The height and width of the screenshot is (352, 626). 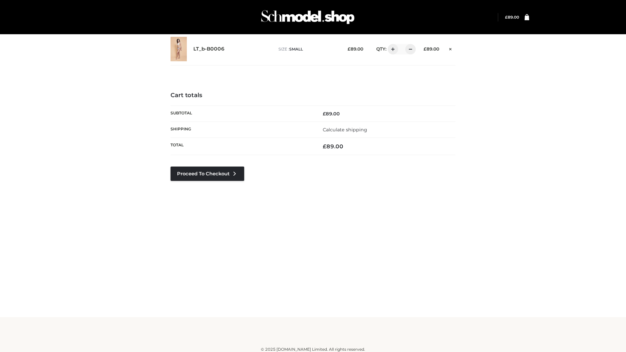 I want to click on span: SMALL, so click(x=296, y=49).